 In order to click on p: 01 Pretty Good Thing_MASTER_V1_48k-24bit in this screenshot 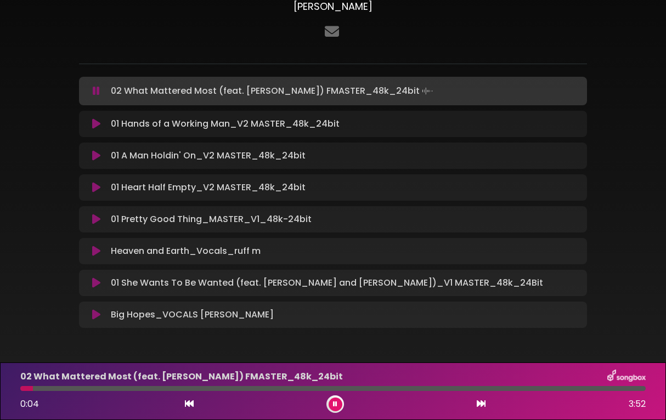, I will do `click(211, 220)`.